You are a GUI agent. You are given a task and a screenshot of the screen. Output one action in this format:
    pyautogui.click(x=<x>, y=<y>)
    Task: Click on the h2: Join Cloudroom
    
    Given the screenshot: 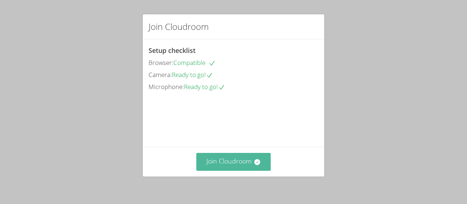 What is the action you would take?
    pyautogui.click(x=178, y=27)
    